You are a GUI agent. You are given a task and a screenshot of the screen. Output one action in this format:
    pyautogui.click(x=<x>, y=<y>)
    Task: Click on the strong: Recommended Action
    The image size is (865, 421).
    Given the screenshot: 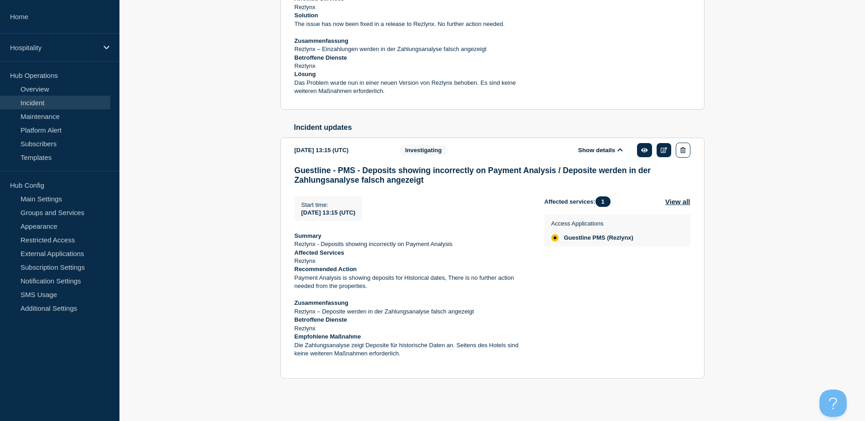 What is the action you would take?
    pyautogui.click(x=326, y=269)
    